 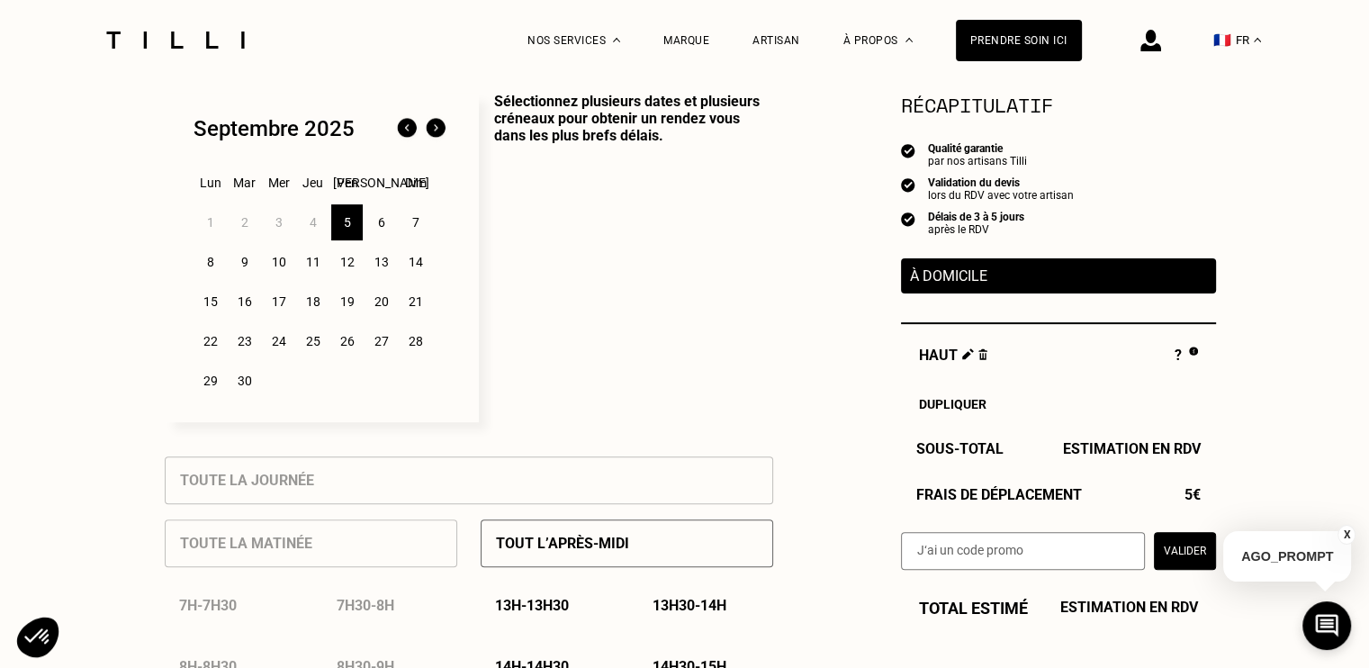 What do you see at coordinates (975, 229) in the screenshot?
I see `div: après le RDV` at bounding box center [975, 229].